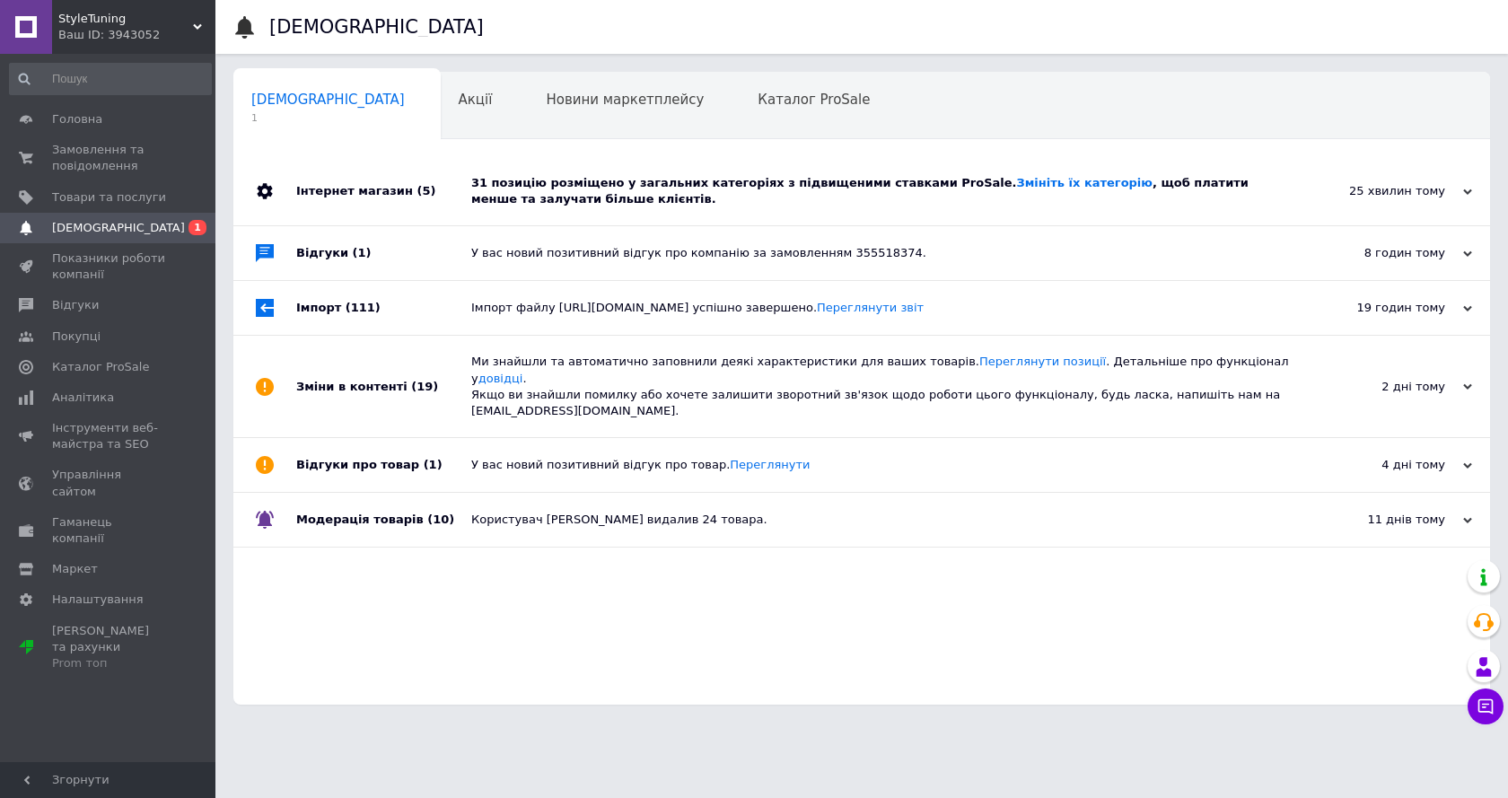 This screenshot has width=1508, height=798. What do you see at coordinates (383, 520) in the screenshot?
I see `div: Модерація товарів` at bounding box center [383, 520].